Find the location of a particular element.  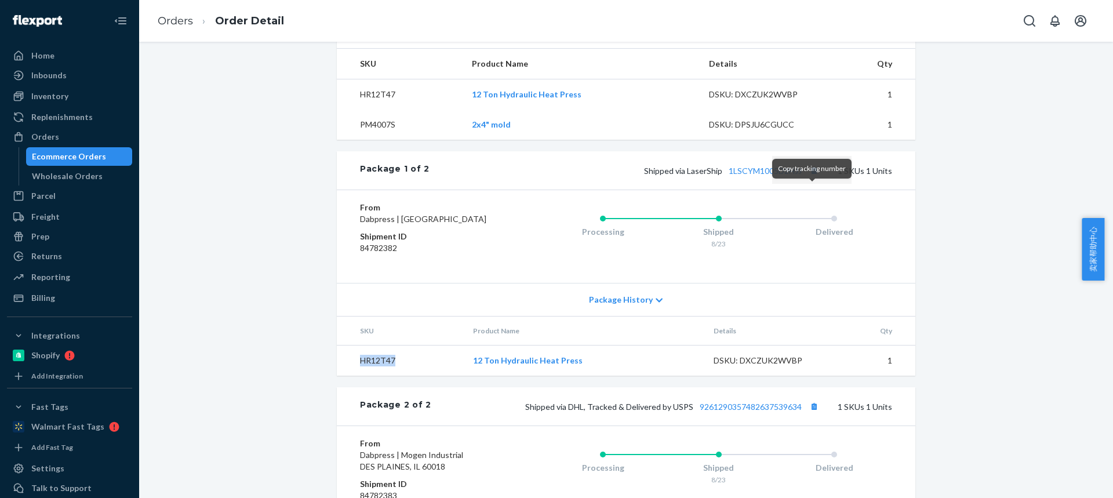

div: Wholesale Orders is located at coordinates (67, 176).